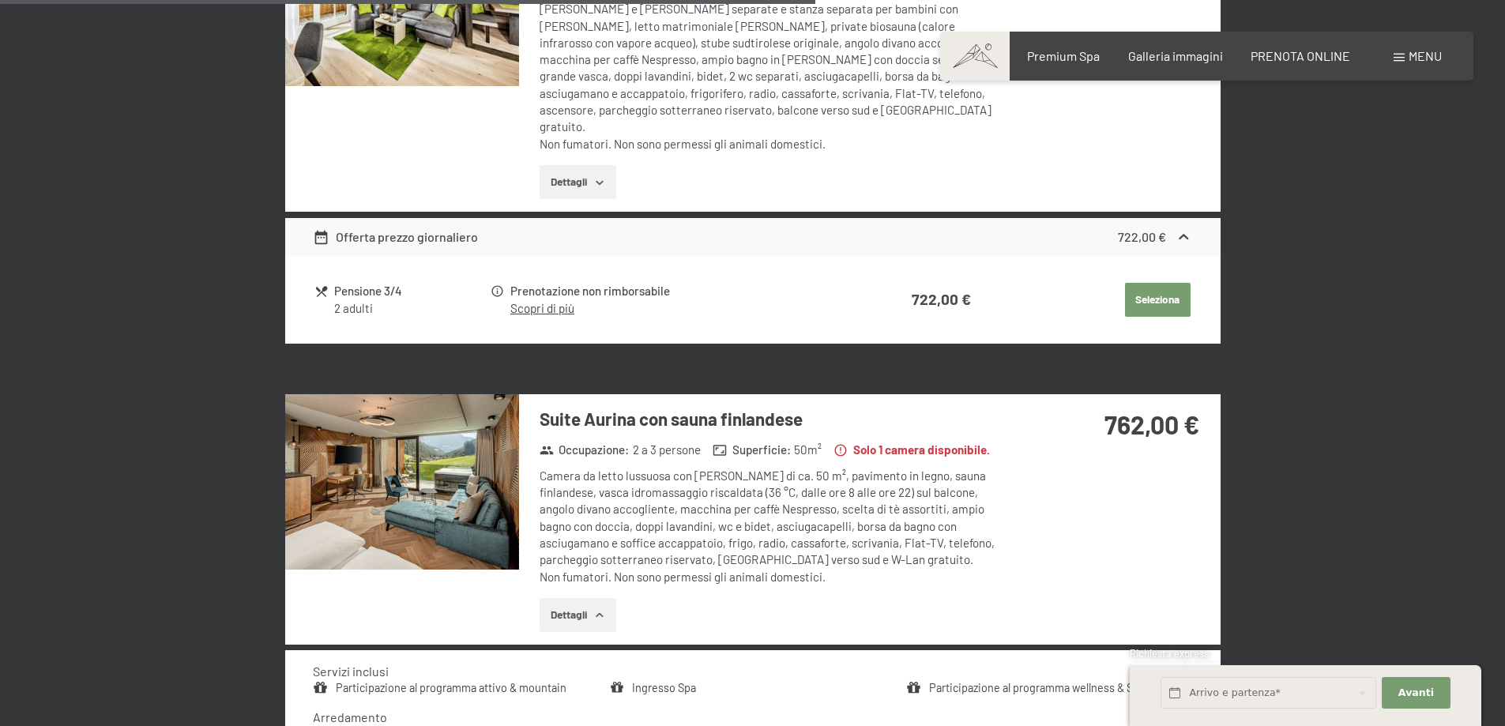 This screenshot has width=1505, height=726. What do you see at coordinates (1169, 653) in the screenshot?
I see `span: Richiesta express` at bounding box center [1169, 653].